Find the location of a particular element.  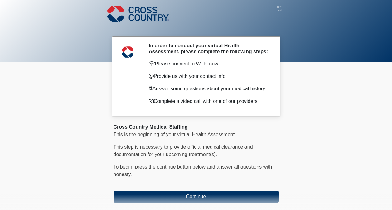

h2: In order to conduct your virtual Health Assessment, please complete the following steps: is located at coordinates (209, 49).